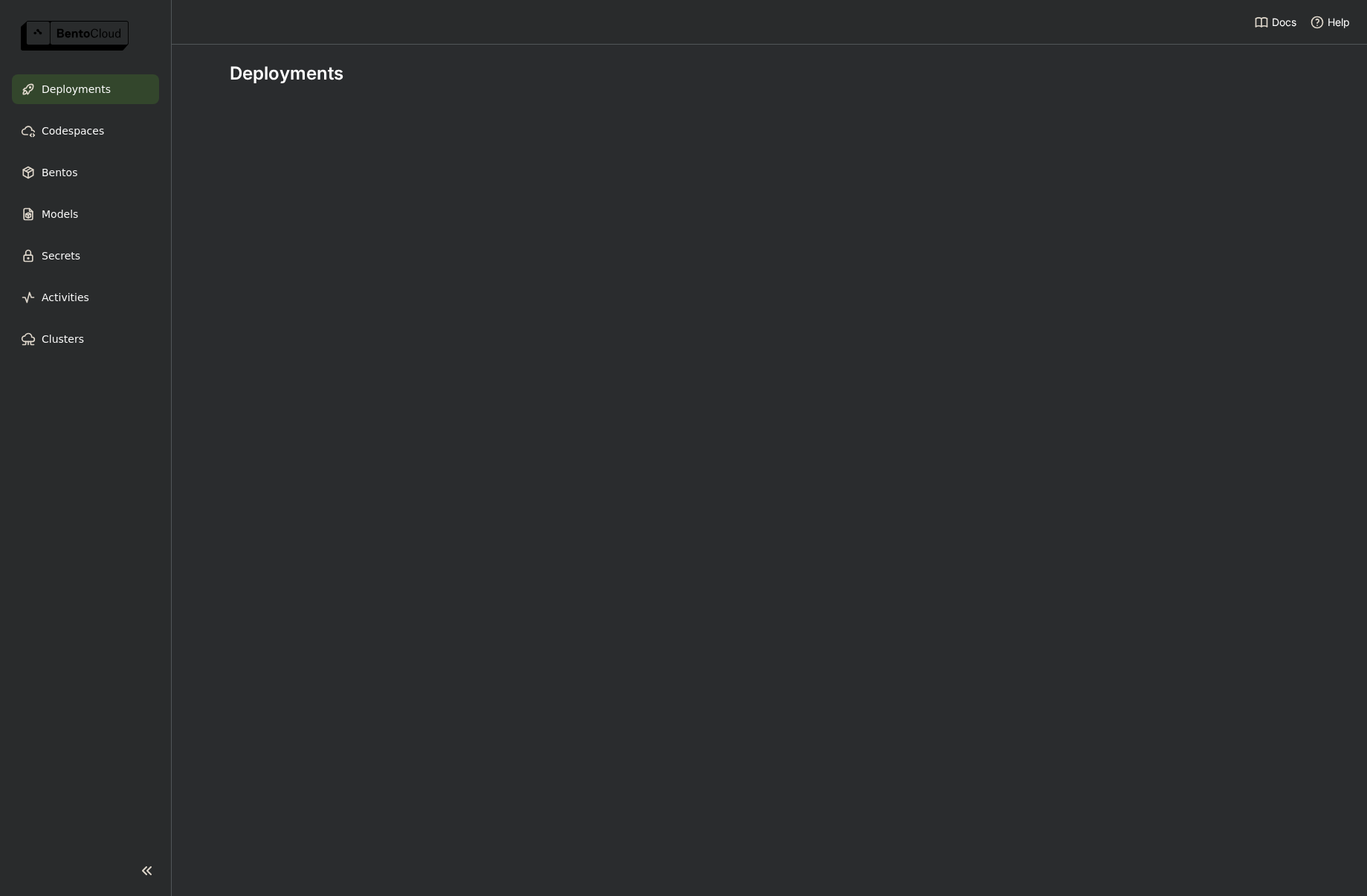 This screenshot has width=1367, height=896. What do you see at coordinates (769, 73) in the screenshot?
I see `div: Deployments` at bounding box center [769, 73].